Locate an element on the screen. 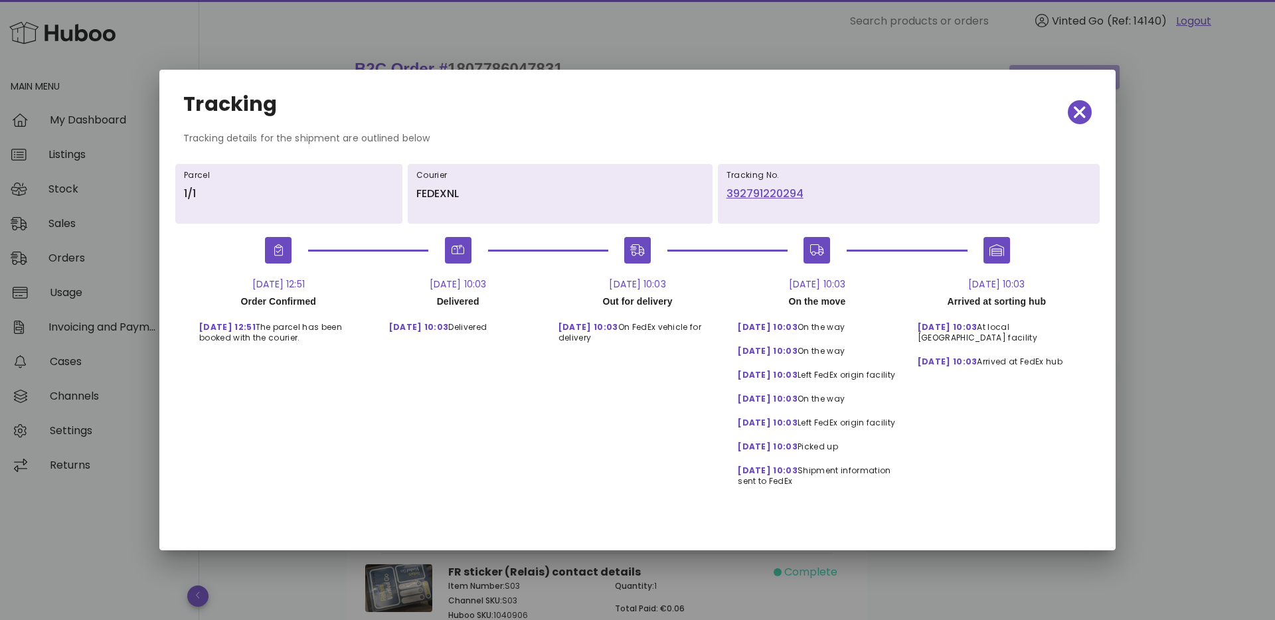 Image resolution: width=1275 pixels, height=620 pixels. div: Out for delivery is located at coordinates (637, 301).